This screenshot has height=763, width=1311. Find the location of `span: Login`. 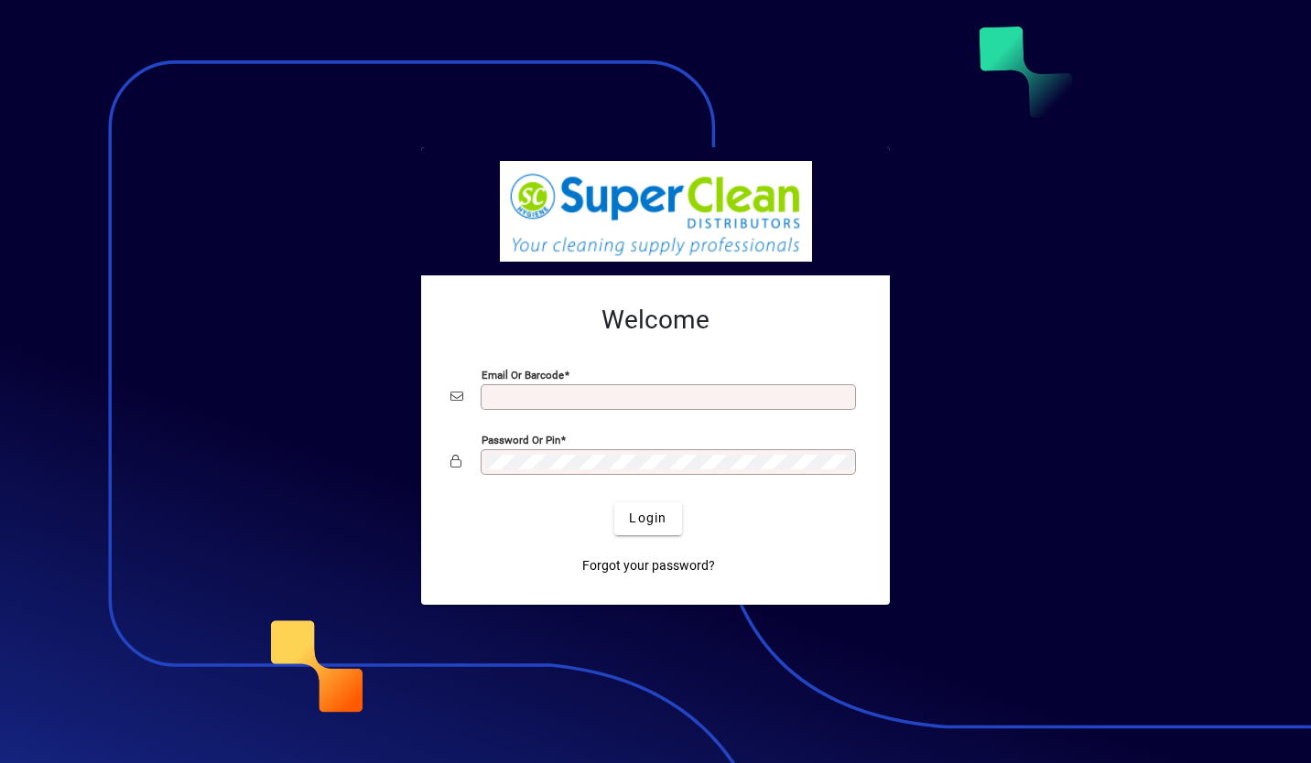

span: Login is located at coordinates (647, 518).